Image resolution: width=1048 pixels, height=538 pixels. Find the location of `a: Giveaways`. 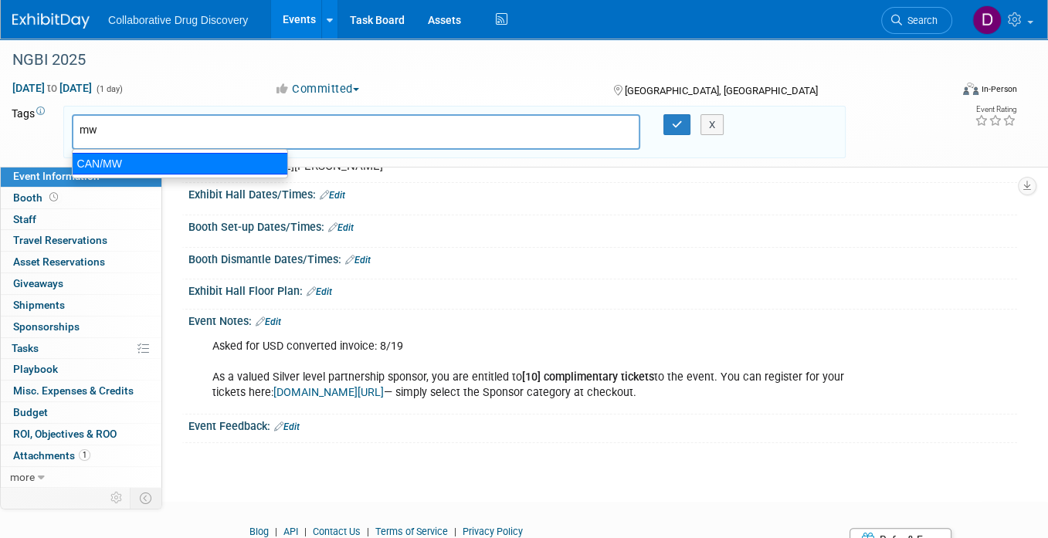

a: Giveaways is located at coordinates (81, 283).